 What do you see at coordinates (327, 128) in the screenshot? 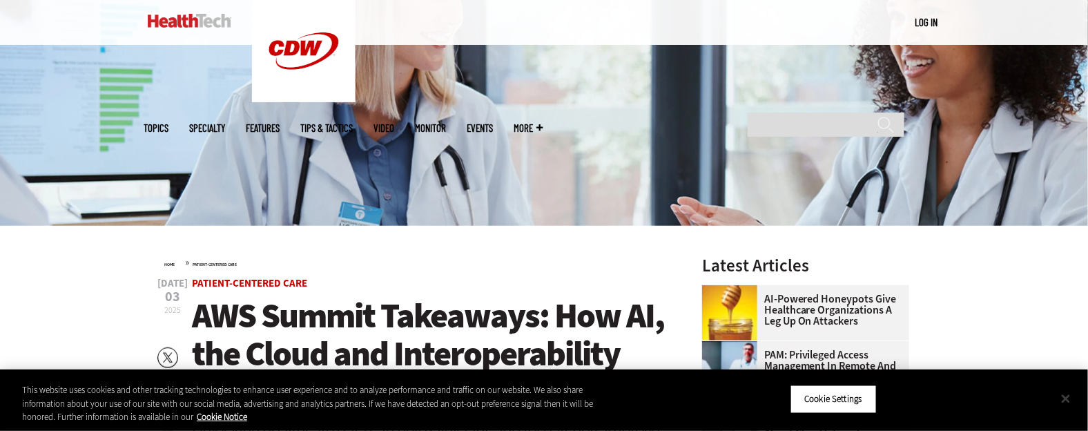
I see `a: Tips & Tactics` at bounding box center [327, 128].